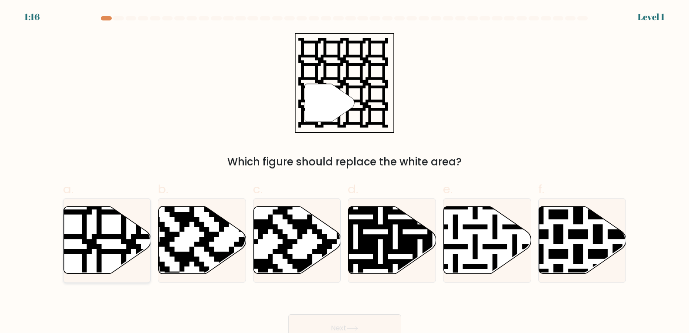  Describe the element at coordinates (68, 189) in the screenshot. I see `span: a.` at that location.